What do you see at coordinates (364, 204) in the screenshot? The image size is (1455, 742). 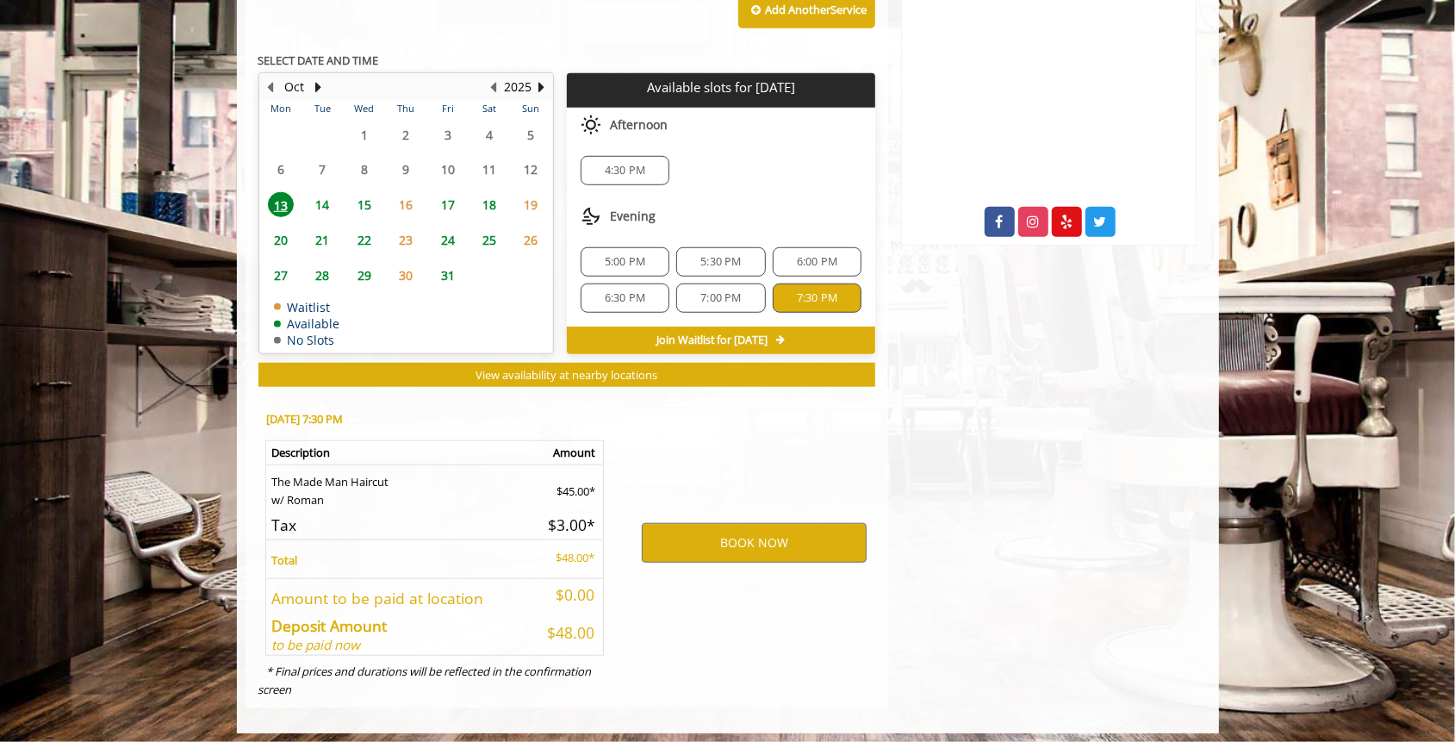 I see `td: Select day15` at bounding box center [364, 204].